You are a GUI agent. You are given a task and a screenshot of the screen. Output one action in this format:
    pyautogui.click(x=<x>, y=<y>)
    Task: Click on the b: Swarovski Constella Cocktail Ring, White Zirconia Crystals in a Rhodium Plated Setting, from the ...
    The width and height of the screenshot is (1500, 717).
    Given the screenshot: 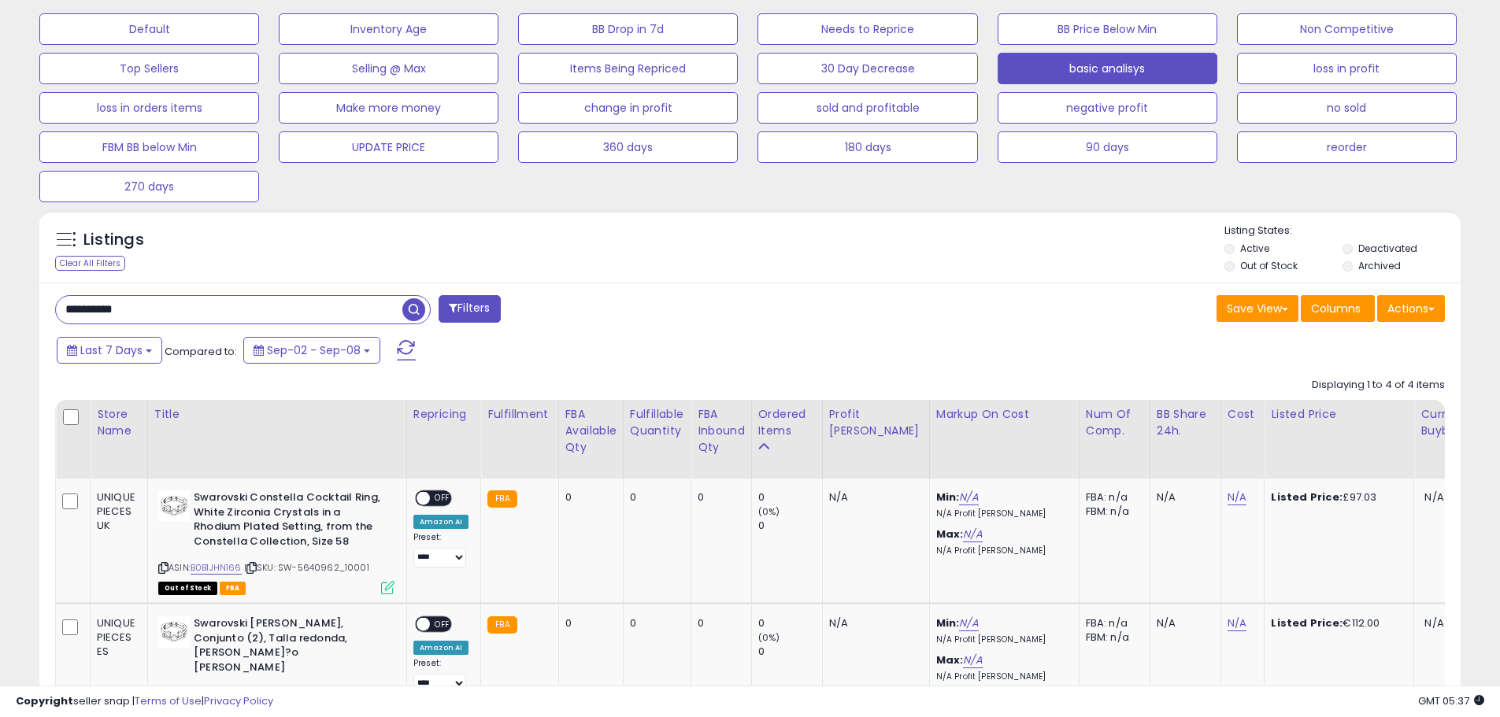 What is the action you would take?
    pyautogui.click(x=289, y=521)
    